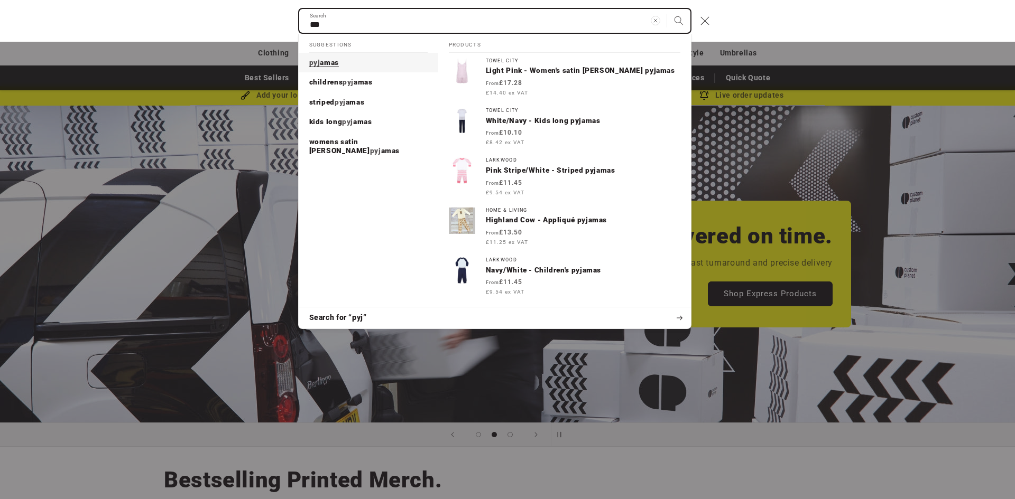  I want to click on div: Home & Living, so click(583, 210).